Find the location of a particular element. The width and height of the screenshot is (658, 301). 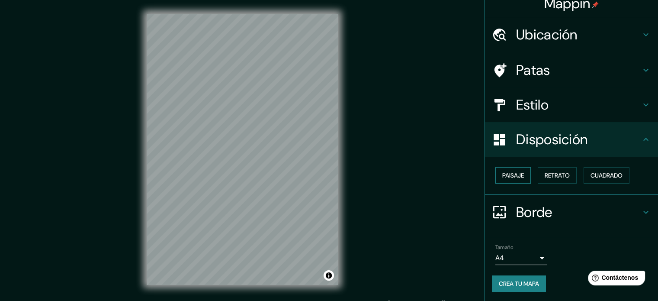

font: Ubicación is located at coordinates (547, 35).